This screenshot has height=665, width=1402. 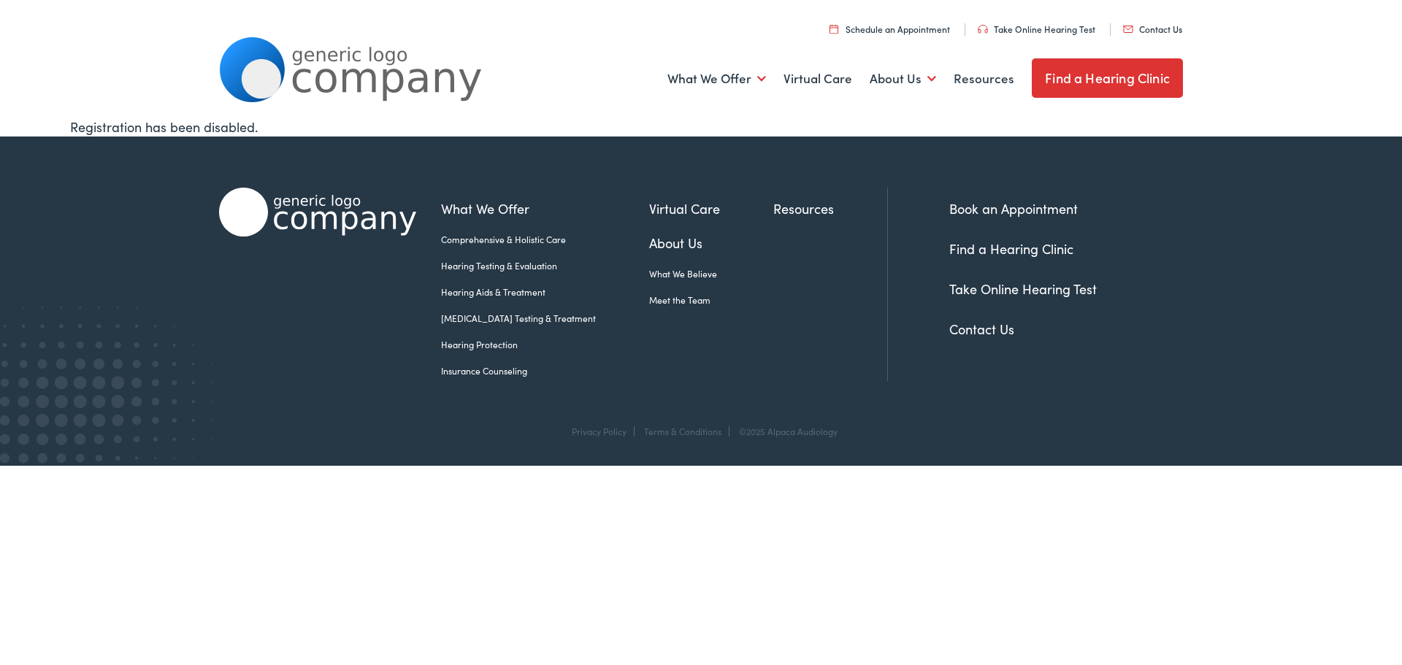 I want to click on a: Hearing Protection, so click(x=545, y=345).